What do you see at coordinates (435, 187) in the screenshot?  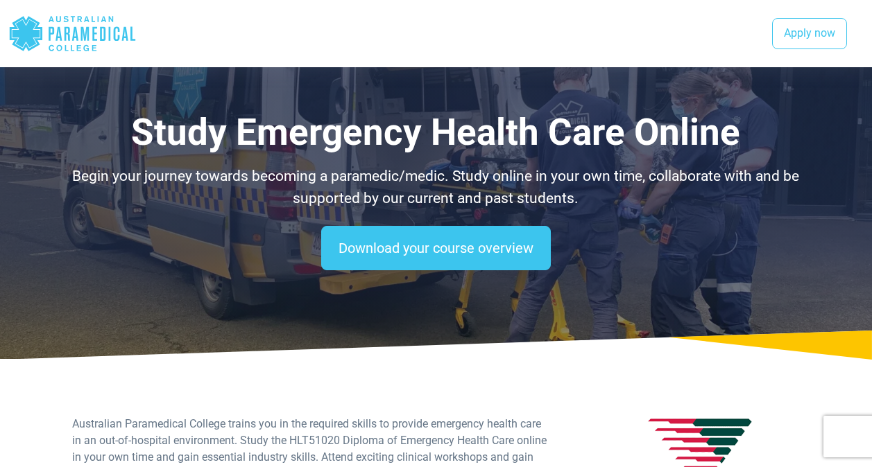 I see `p: Begin your journey towards becoming a paramedic/medic. Study online in your own time, collaborate...` at bounding box center [435, 187].